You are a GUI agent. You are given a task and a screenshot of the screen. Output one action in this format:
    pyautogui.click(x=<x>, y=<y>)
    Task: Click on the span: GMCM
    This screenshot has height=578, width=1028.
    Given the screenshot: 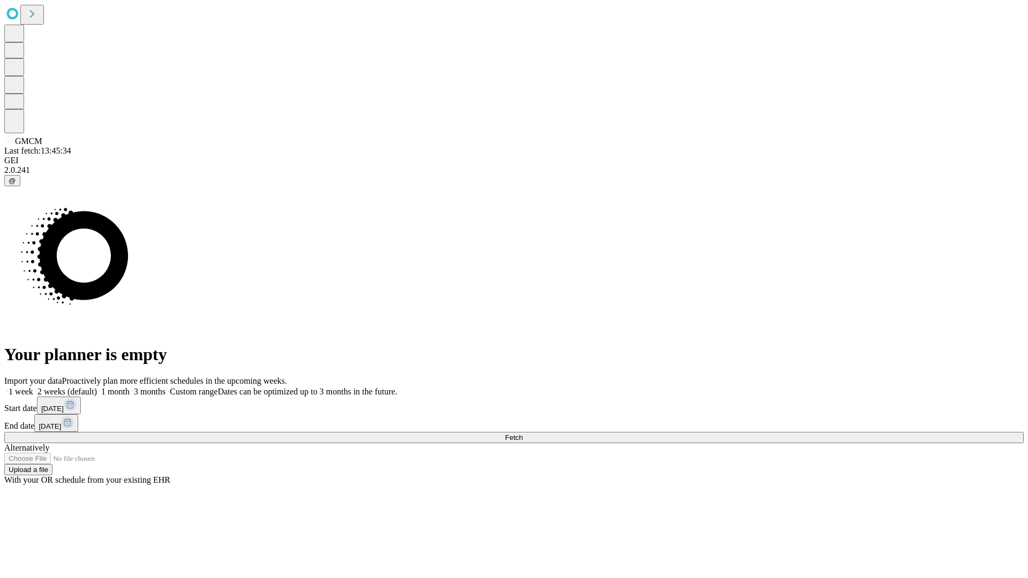 What is the action you would take?
    pyautogui.click(x=28, y=141)
    